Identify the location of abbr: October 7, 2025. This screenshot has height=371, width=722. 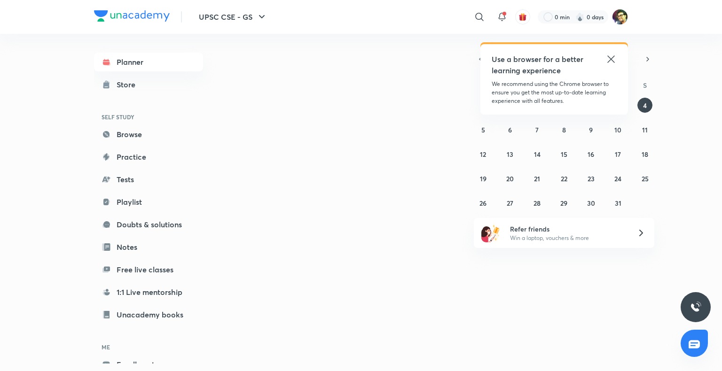
(537, 130).